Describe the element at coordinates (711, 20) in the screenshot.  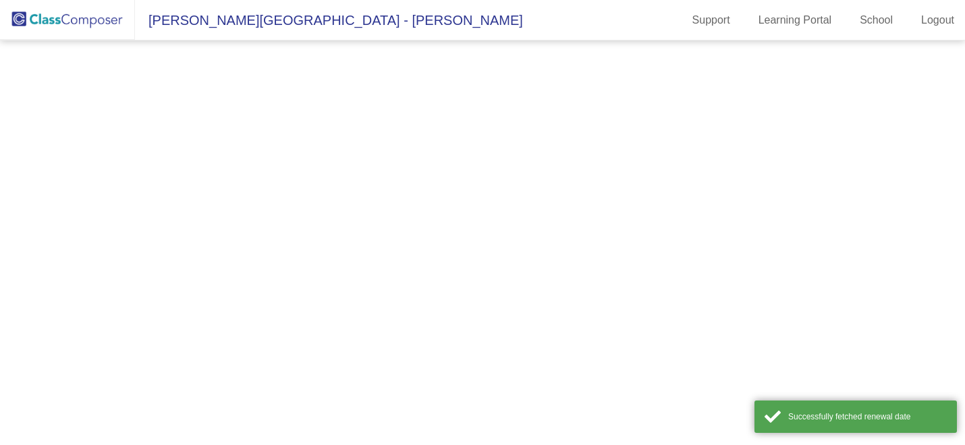
I see `a: Support` at that location.